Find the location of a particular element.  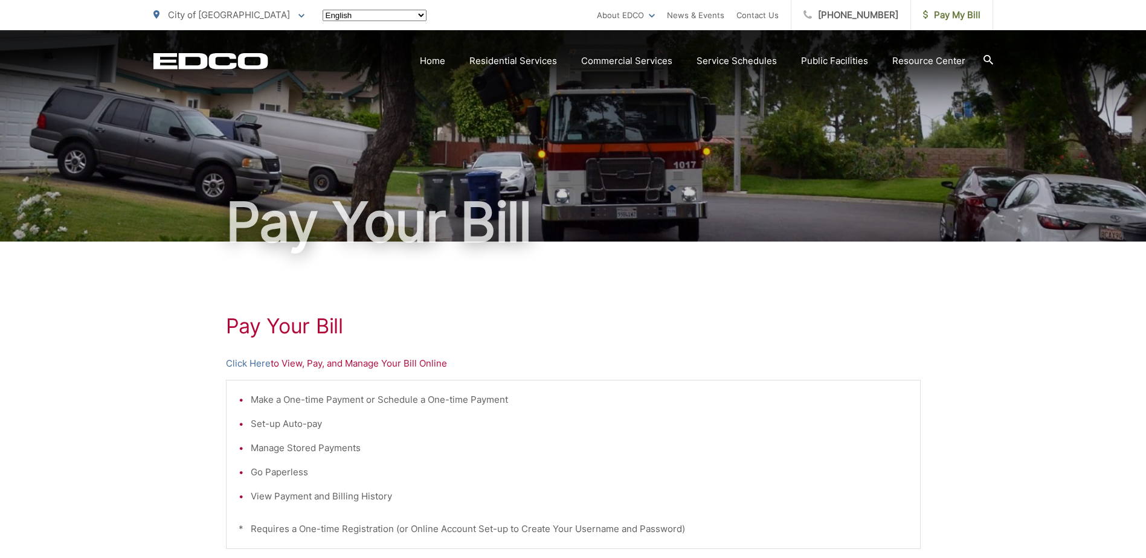

a: Resource Center is located at coordinates (929, 61).